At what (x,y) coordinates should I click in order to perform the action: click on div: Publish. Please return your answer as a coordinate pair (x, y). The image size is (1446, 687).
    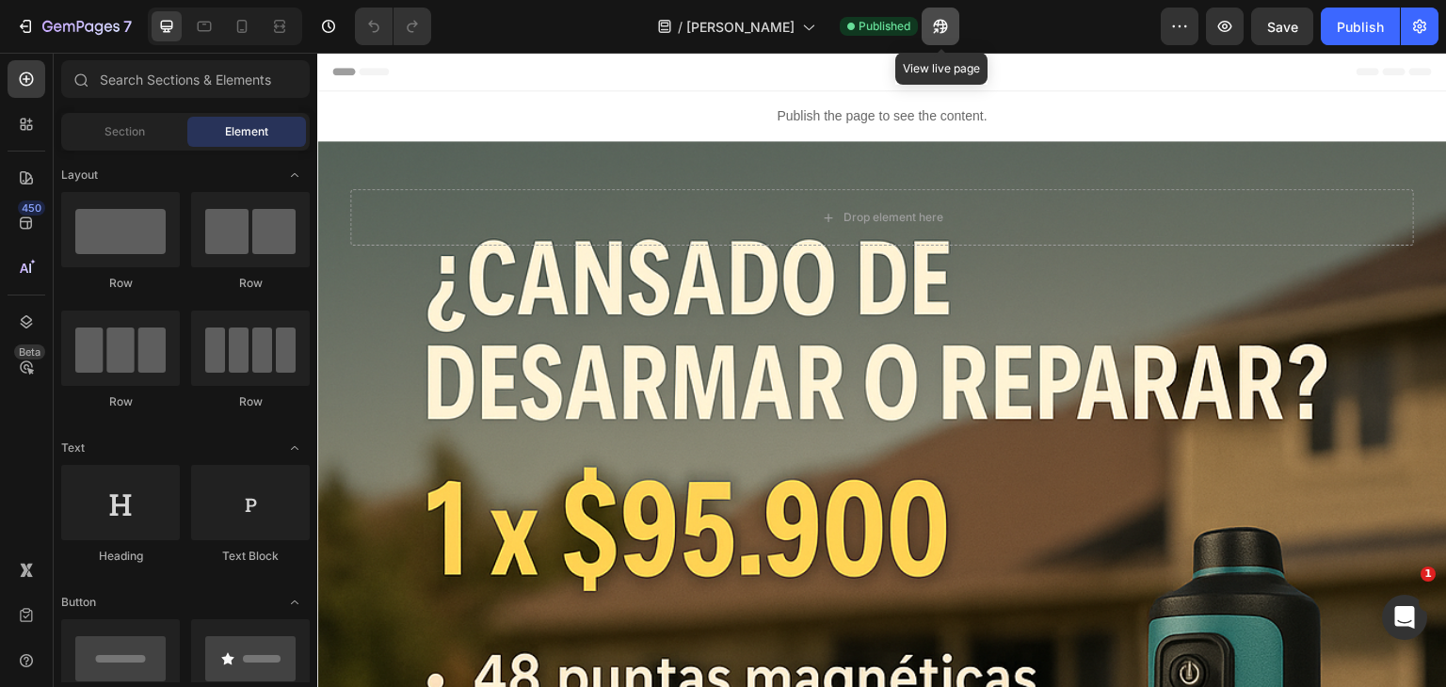
    Looking at the image, I should click on (1360, 26).